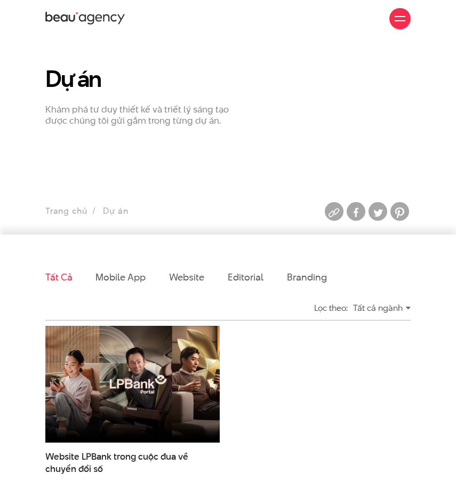  Describe the element at coordinates (148, 79) in the screenshot. I see `h1: Dự án` at that location.